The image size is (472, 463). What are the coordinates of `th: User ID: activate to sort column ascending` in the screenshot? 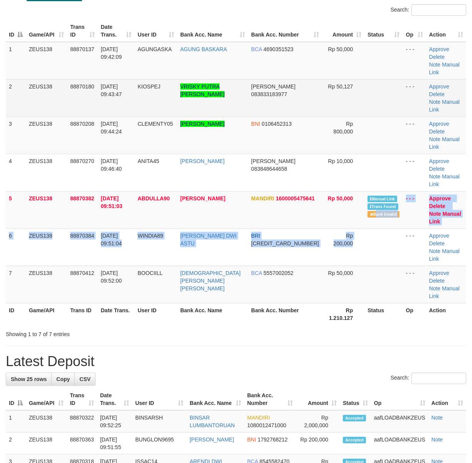 It's located at (159, 400).